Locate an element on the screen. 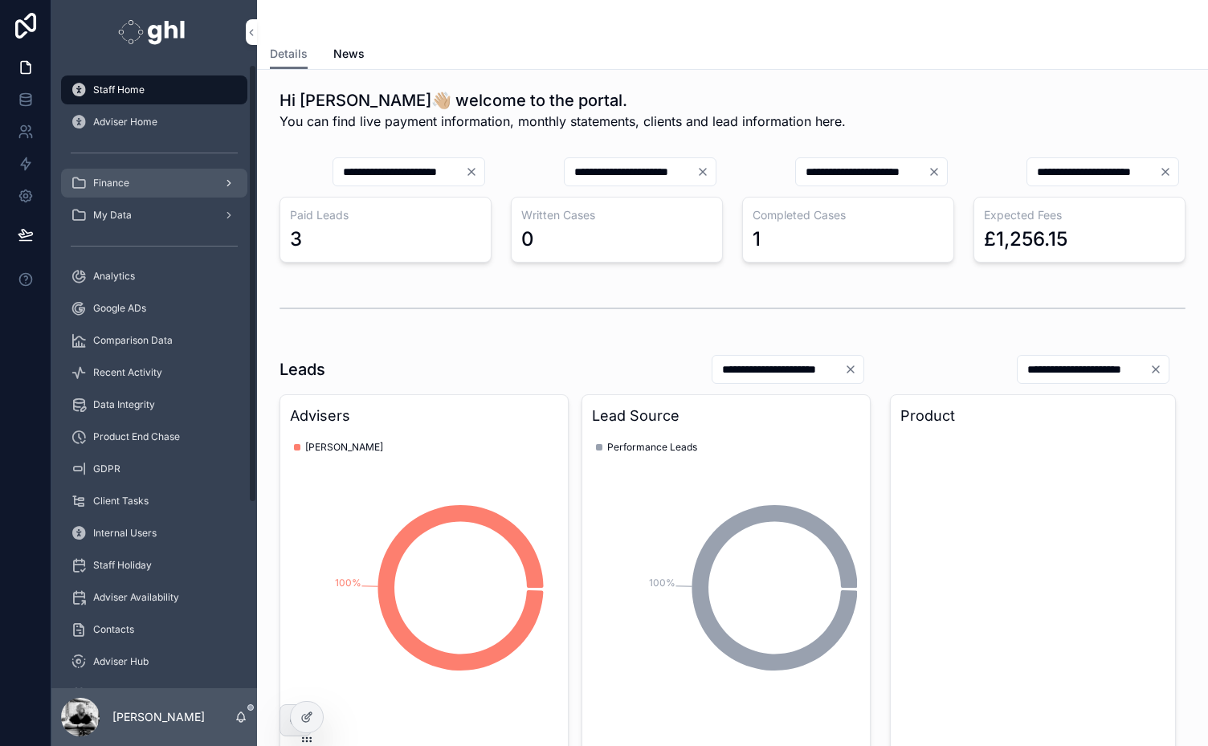  span: Recent Activity is located at coordinates (128, 373).